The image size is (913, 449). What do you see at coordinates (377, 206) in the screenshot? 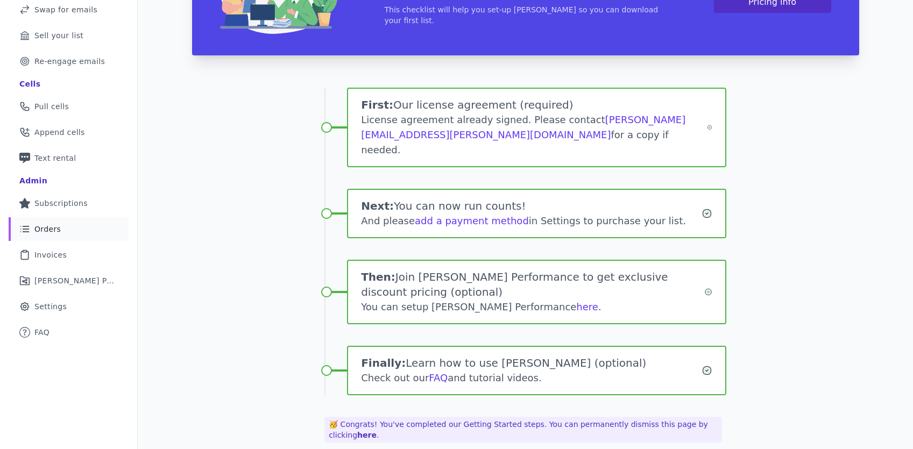
I see `span: Next:` at bounding box center [377, 206].